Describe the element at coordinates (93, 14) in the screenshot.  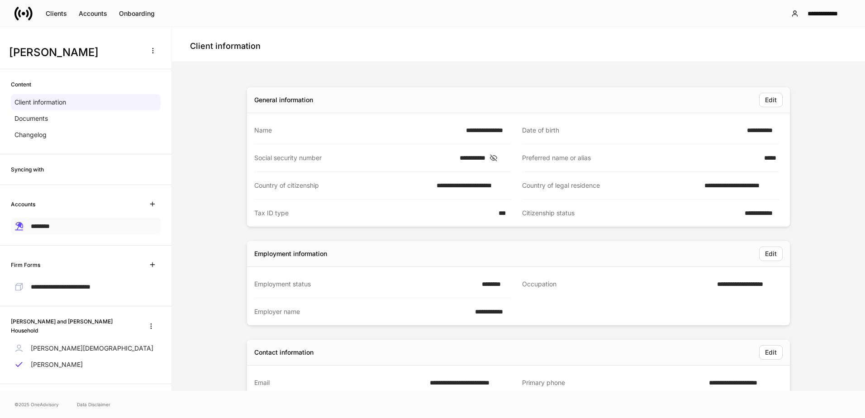
I see `button: Accounts` at that location.